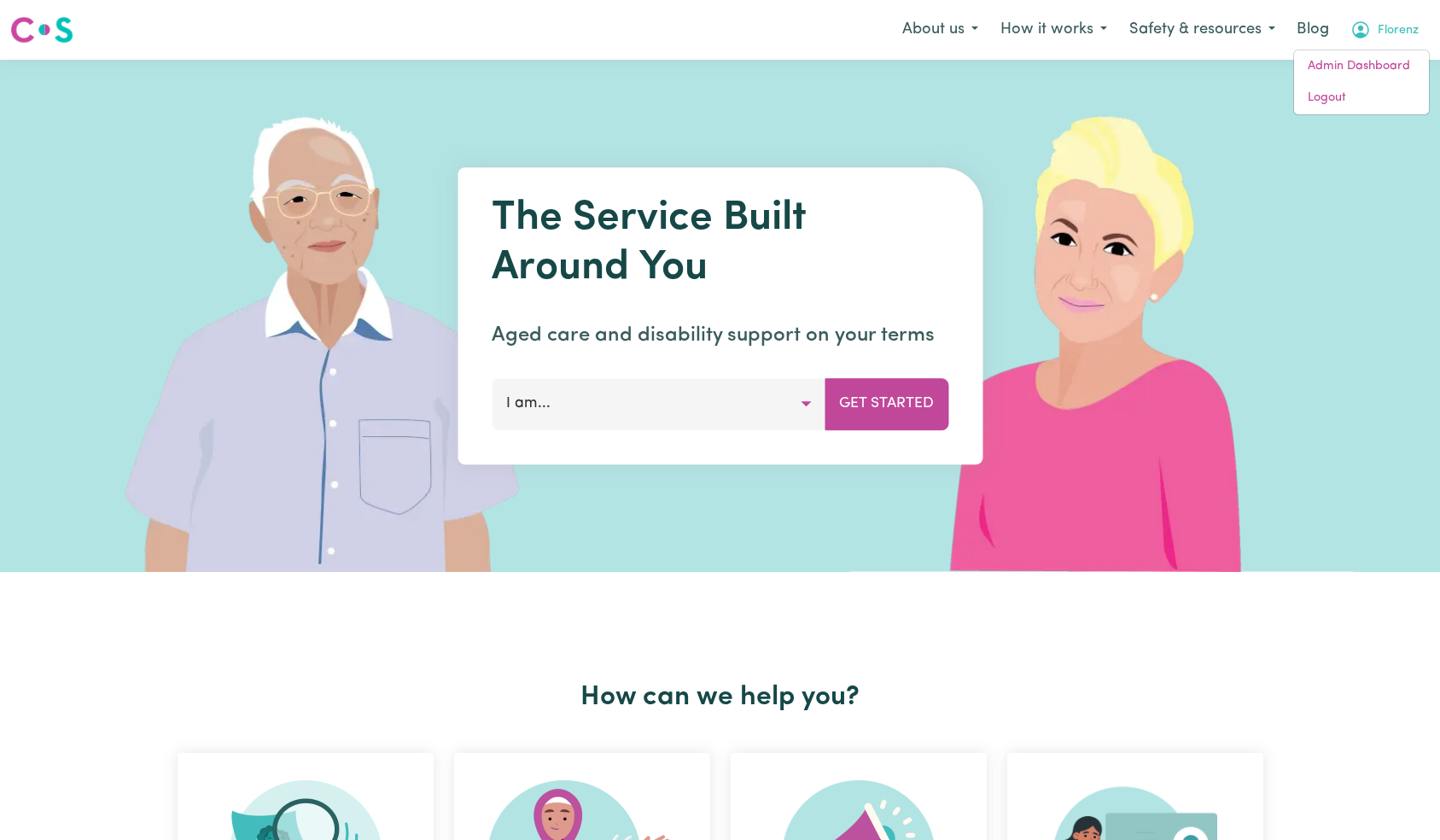 The image size is (1440, 840). What do you see at coordinates (1398, 30) in the screenshot?
I see `span: Florenz` at bounding box center [1398, 30].